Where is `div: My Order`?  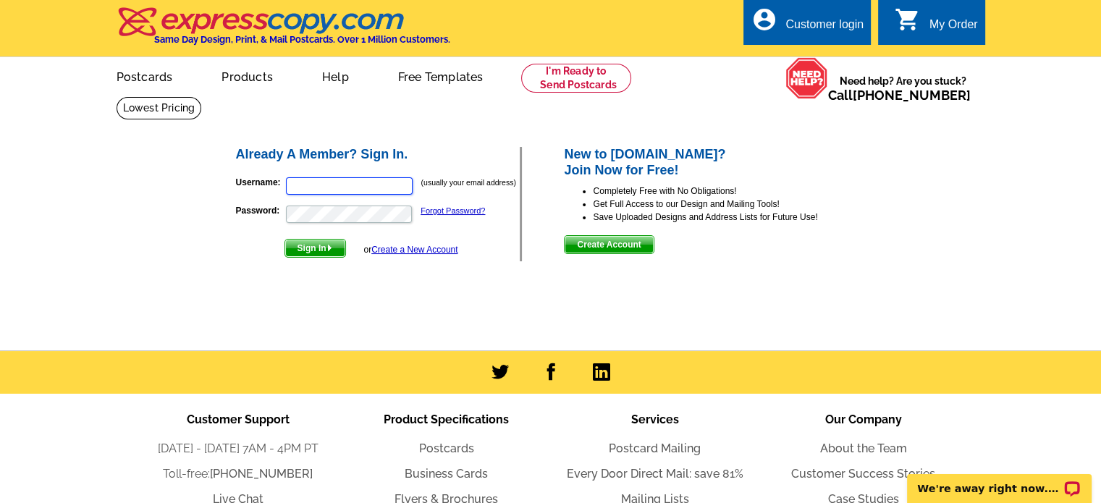 div: My Order is located at coordinates (953, 28).